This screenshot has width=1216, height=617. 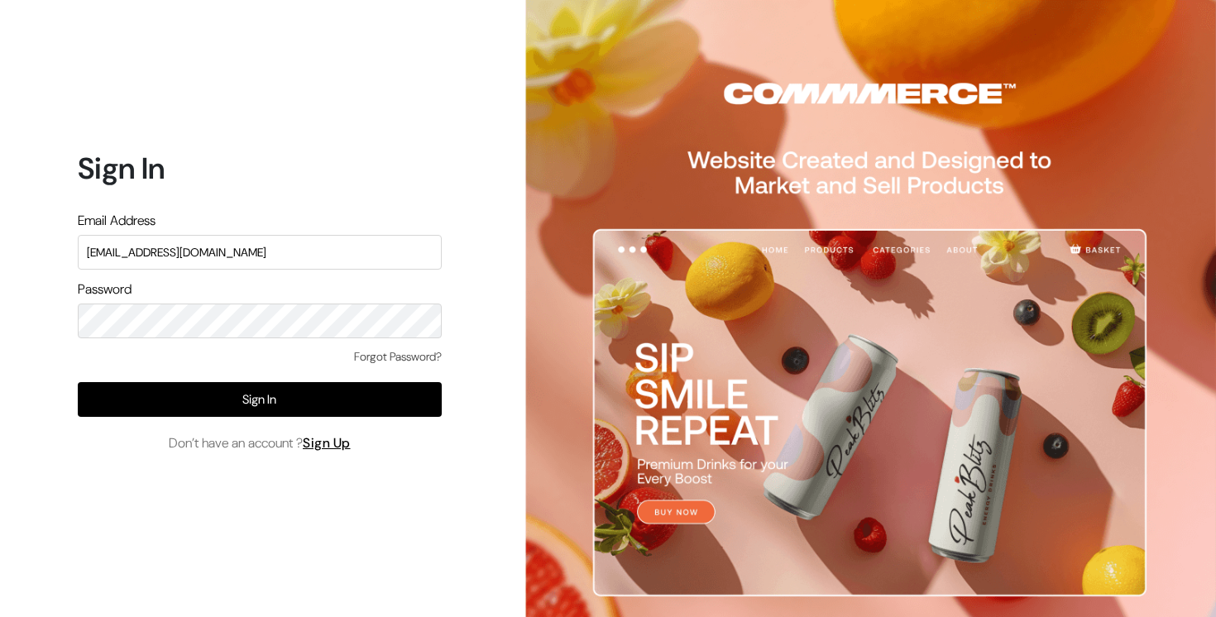 I want to click on a: Forgot Password?, so click(x=398, y=356).